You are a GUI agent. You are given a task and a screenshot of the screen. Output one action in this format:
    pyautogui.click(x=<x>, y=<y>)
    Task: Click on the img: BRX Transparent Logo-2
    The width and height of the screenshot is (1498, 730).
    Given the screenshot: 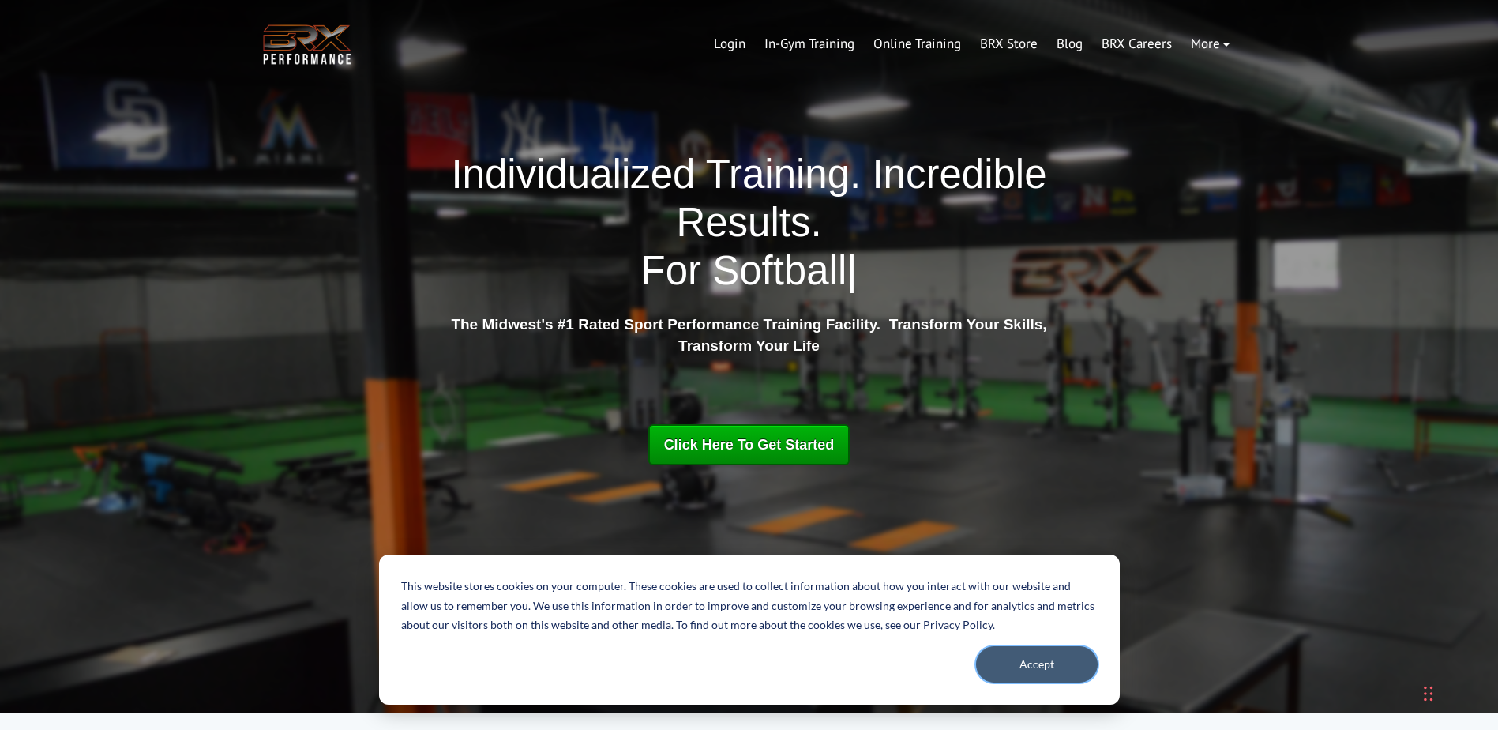 What is the action you would take?
    pyautogui.click(x=307, y=44)
    